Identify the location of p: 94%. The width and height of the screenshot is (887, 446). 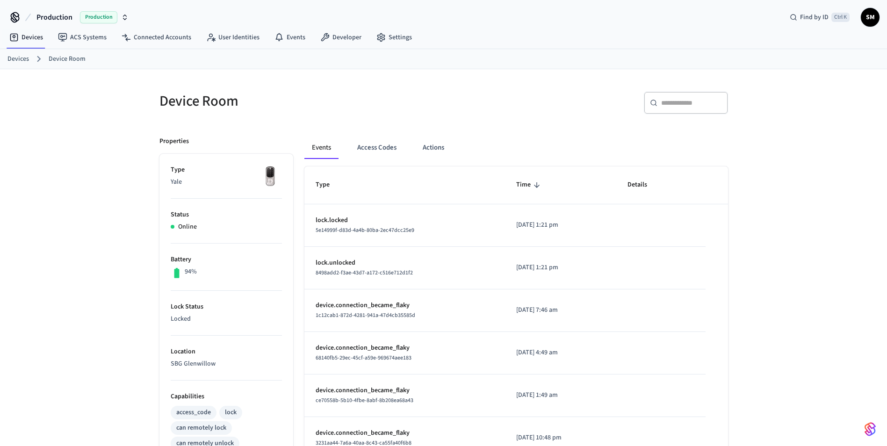
(191, 272).